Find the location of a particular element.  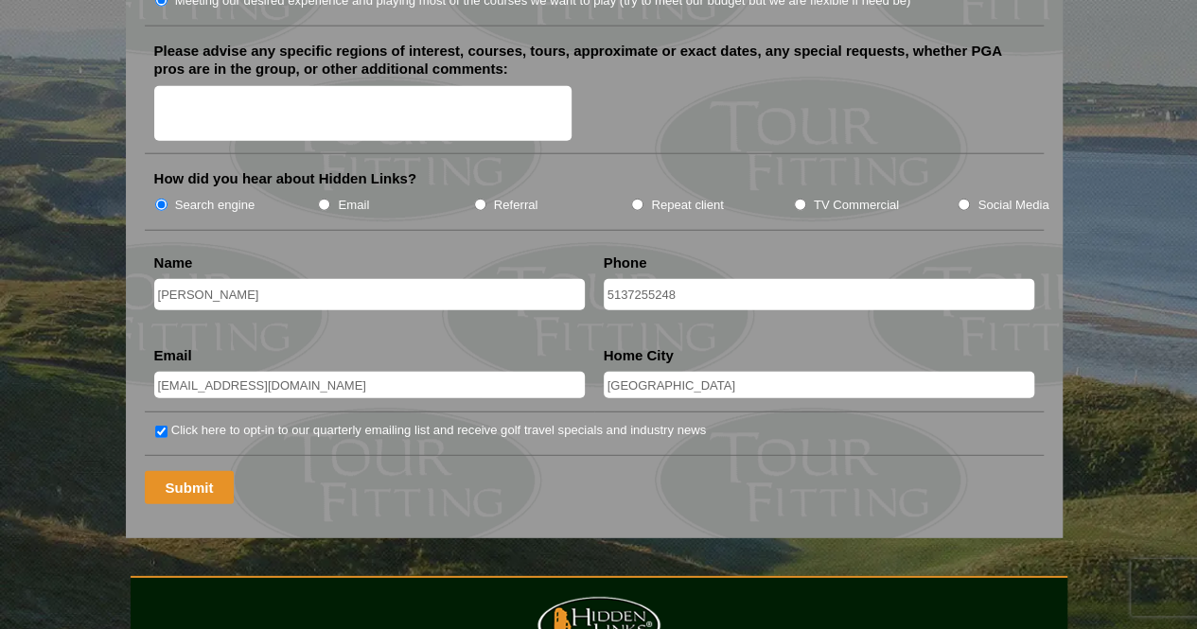

label: Click here to opt-in to our quarterly emailing list and receive golf travel specials and industry... is located at coordinates (438, 430).